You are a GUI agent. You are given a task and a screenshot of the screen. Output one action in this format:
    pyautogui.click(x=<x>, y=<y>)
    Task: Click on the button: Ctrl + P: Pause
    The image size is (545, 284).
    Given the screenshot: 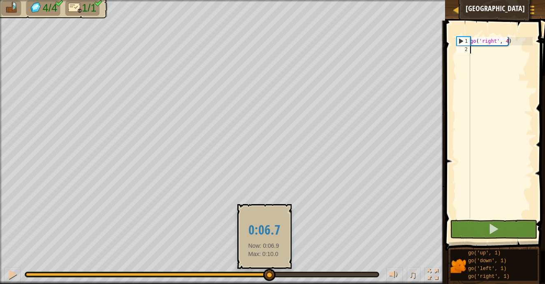 What is the action you would take?
    pyautogui.click(x=12, y=275)
    